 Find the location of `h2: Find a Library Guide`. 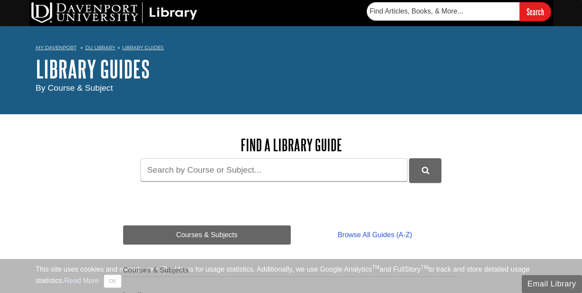

h2: Find a Library Guide is located at coordinates (291, 145).